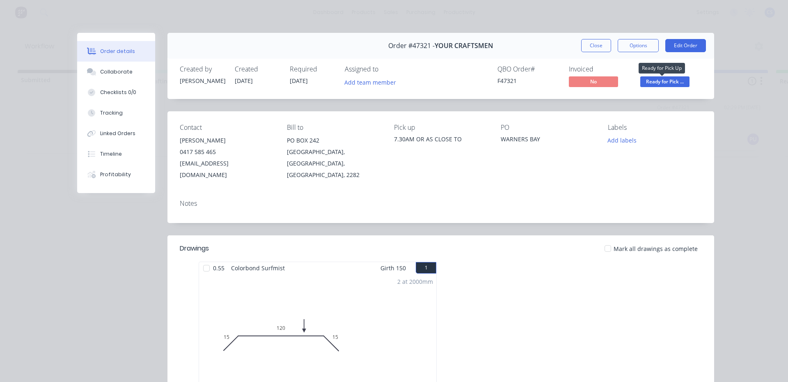 Image resolution: width=788 pixels, height=382 pixels. What do you see at coordinates (116, 72) in the screenshot?
I see `div: Collaborate` at bounding box center [116, 72].